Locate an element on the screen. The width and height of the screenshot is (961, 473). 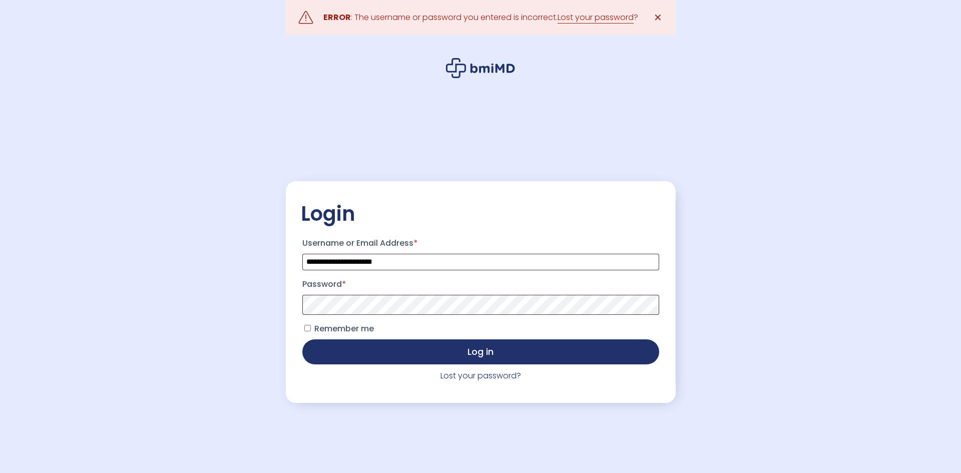
a: Lost your password is located at coordinates (596, 18).